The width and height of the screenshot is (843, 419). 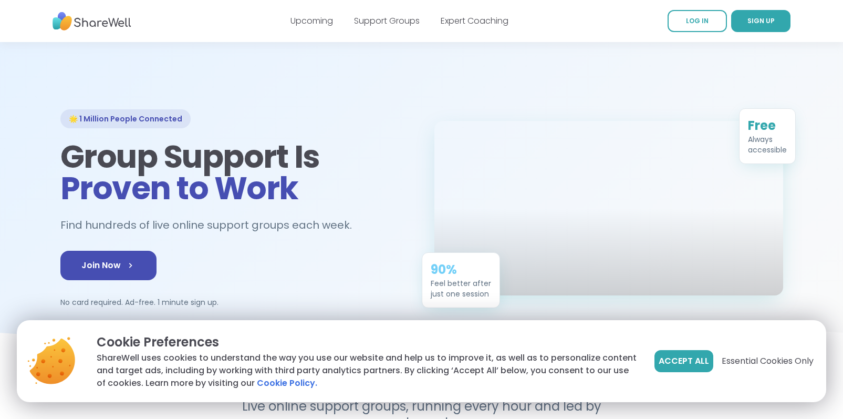 I want to click on div: 90%, so click(x=461, y=269).